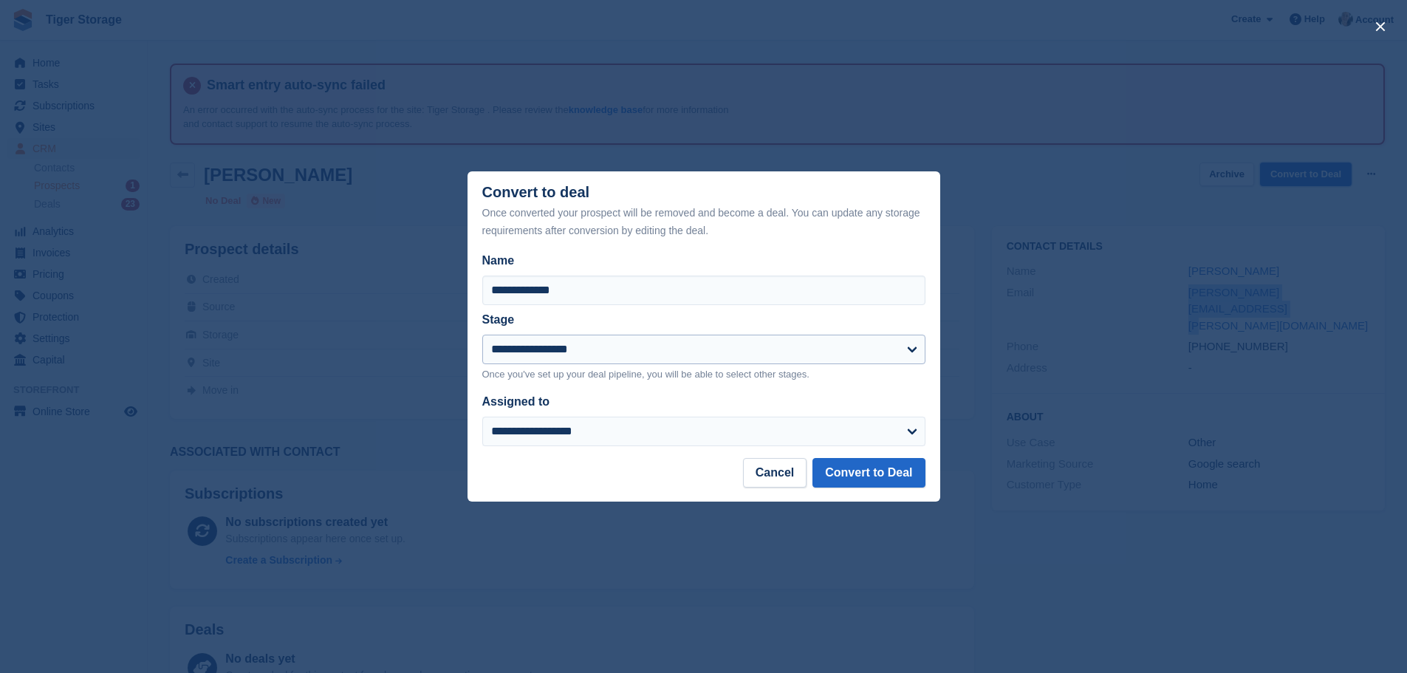 The image size is (1407, 673). Describe the element at coordinates (704, 222) in the screenshot. I see `div: Once converted your prospect will be removed and become a deal. You can update any storage requir...` at that location.